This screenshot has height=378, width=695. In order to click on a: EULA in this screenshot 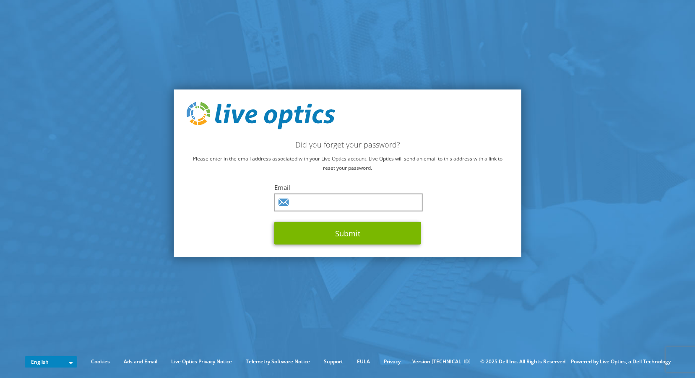, I will do `click(363, 362)`.